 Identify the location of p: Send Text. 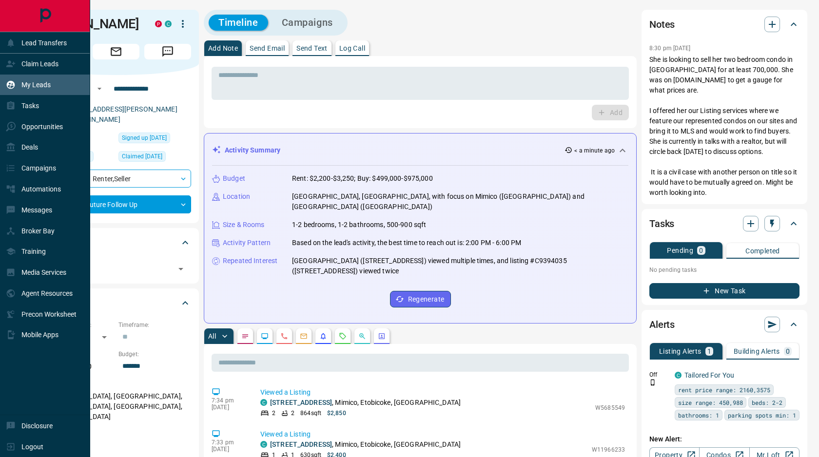
(312, 48).